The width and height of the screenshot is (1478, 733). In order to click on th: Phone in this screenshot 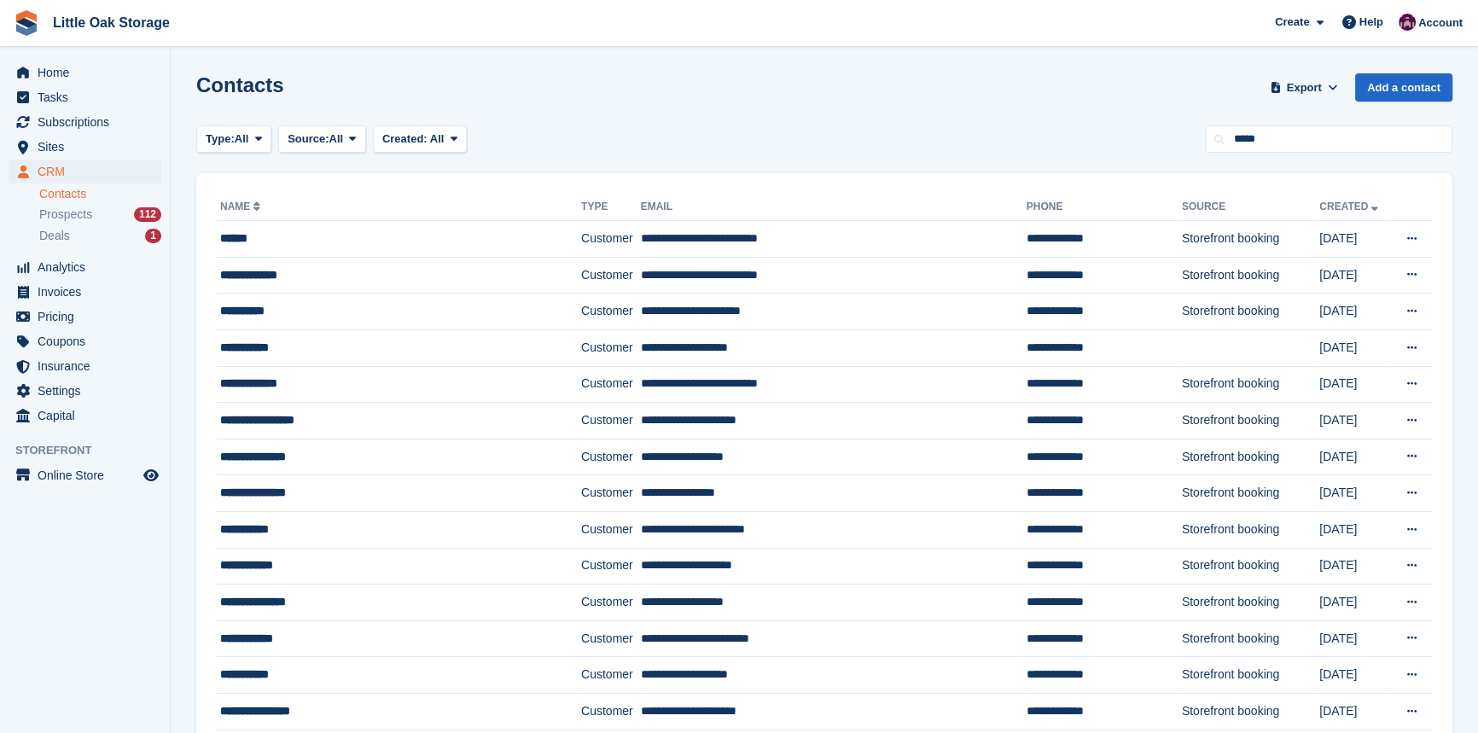, I will do `click(1104, 207)`.